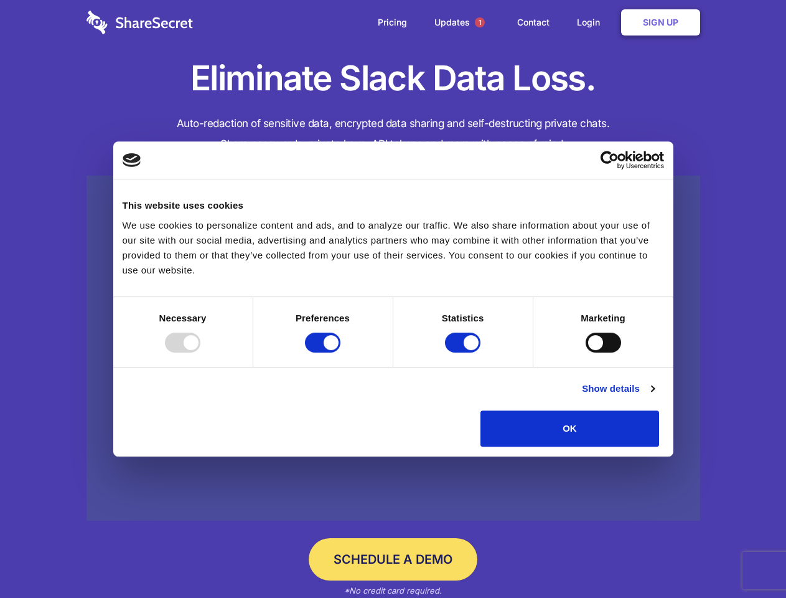  I want to click on a: Show details, so click(618, 389).